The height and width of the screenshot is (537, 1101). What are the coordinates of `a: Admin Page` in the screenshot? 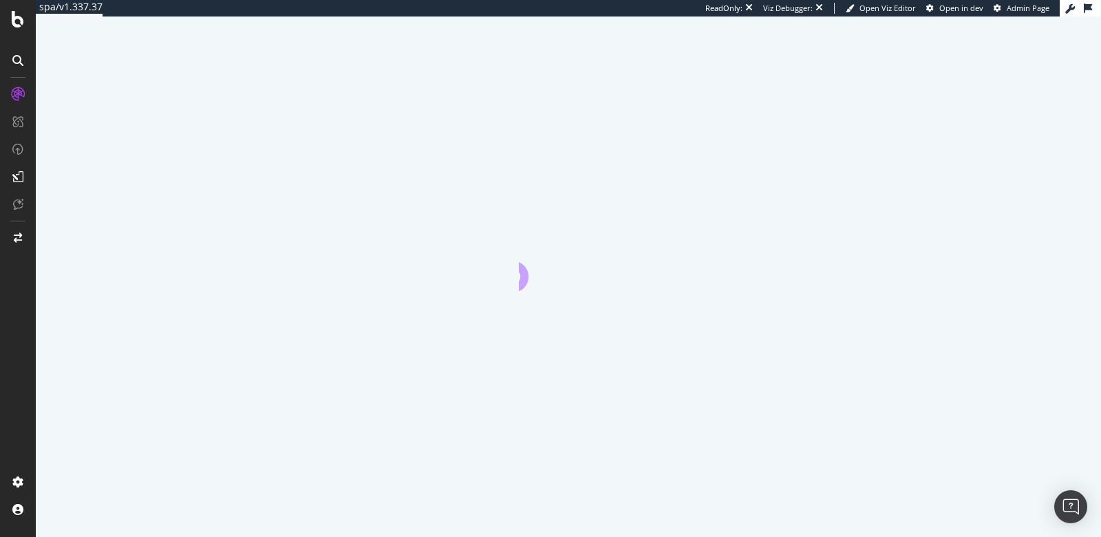 It's located at (1021, 8).